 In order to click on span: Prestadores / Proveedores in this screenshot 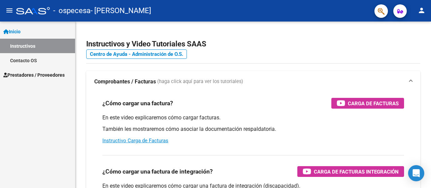, I will do `click(34, 75)`.